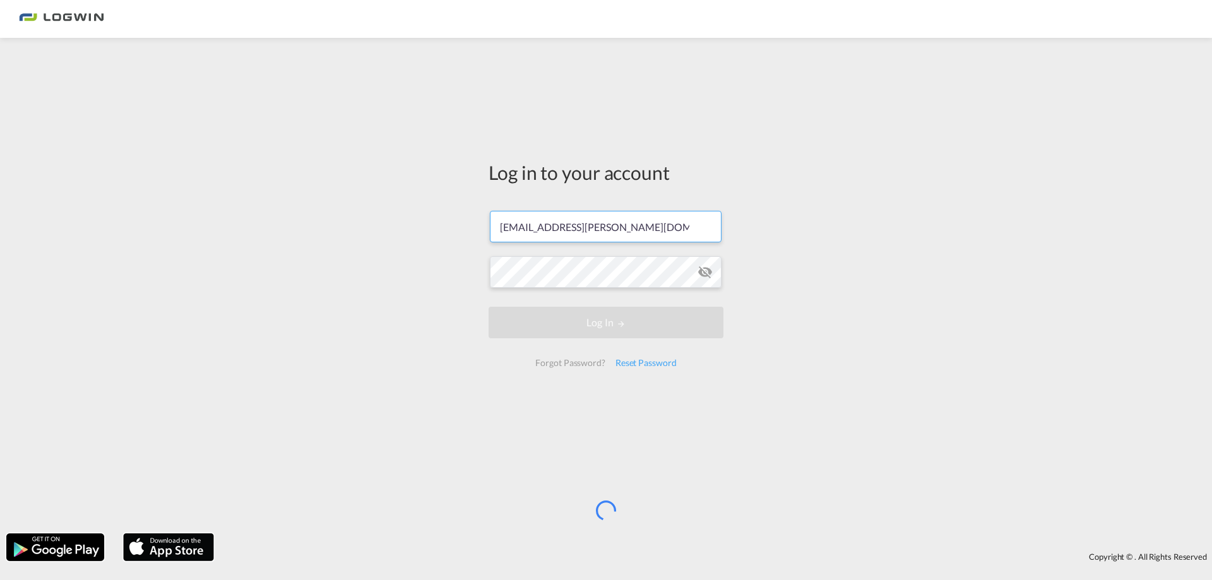 This screenshot has height=580, width=1212. What do you see at coordinates (606, 323) in the screenshot?
I see `button: LOGIN` at bounding box center [606, 323].